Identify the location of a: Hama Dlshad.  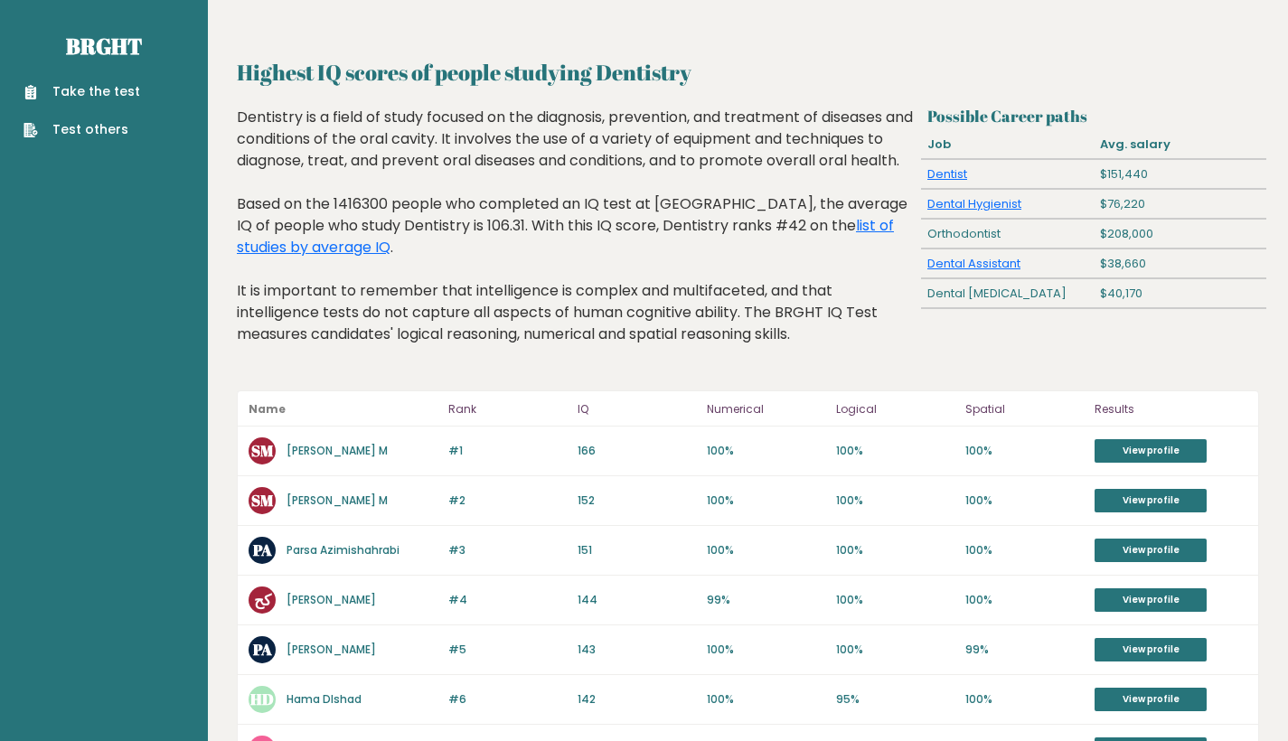
(324, 699).